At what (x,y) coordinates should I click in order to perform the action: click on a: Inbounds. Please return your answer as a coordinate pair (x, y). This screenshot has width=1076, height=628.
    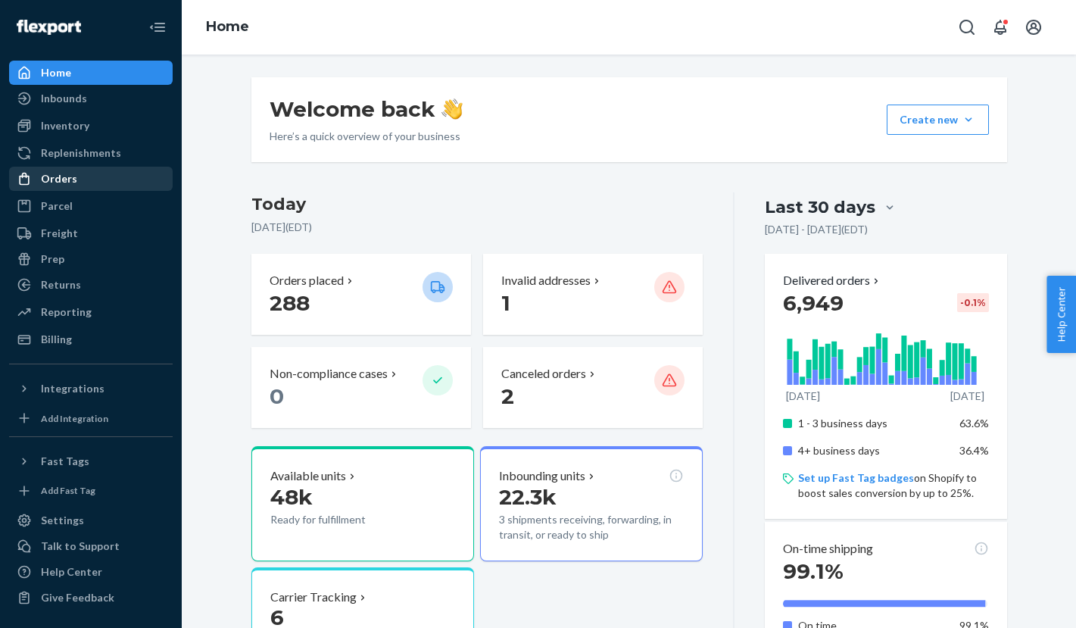
    Looking at the image, I should click on (91, 98).